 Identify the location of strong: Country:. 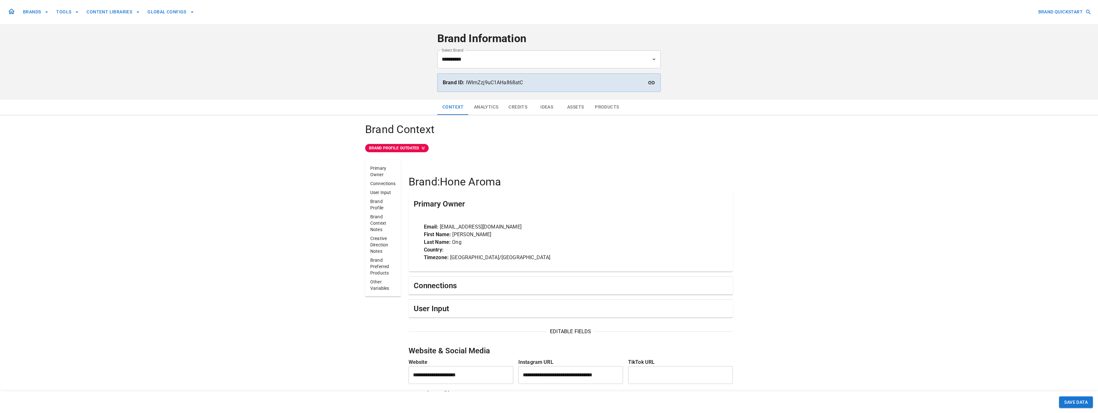
(434, 250).